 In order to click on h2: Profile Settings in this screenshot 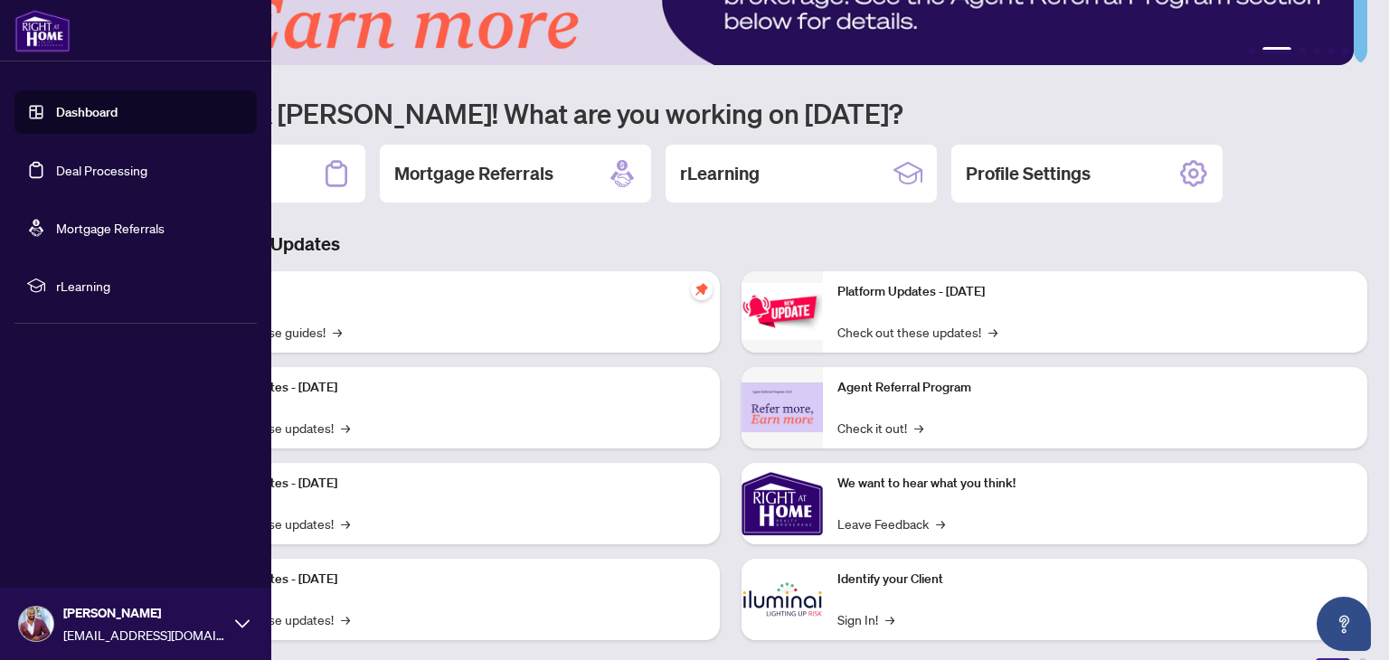, I will do `click(1028, 174)`.